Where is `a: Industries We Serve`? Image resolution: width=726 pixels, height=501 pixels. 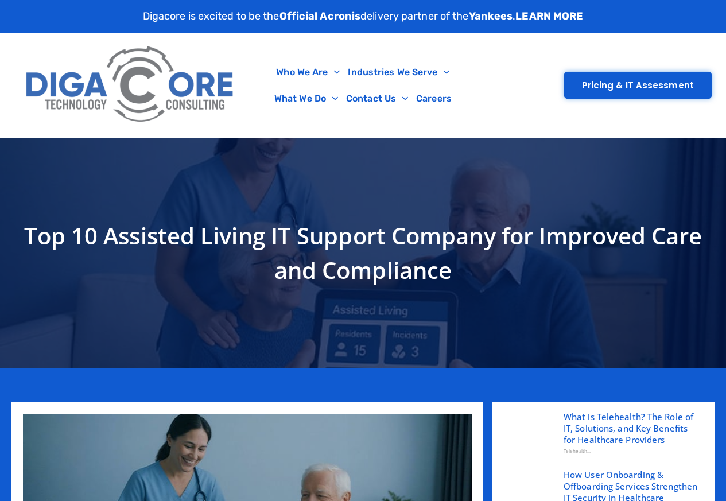 a: Industries We Serve is located at coordinates (398, 72).